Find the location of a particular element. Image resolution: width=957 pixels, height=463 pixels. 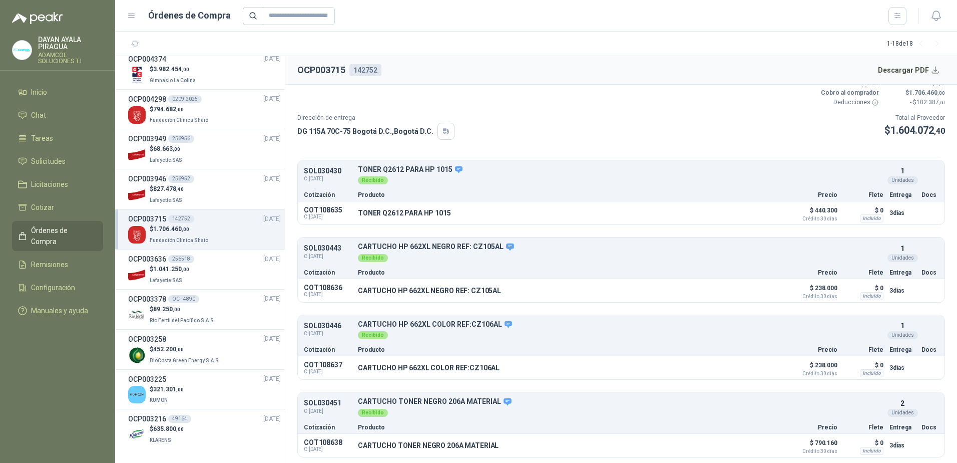

p: Cotización is located at coordinates (328, 272).